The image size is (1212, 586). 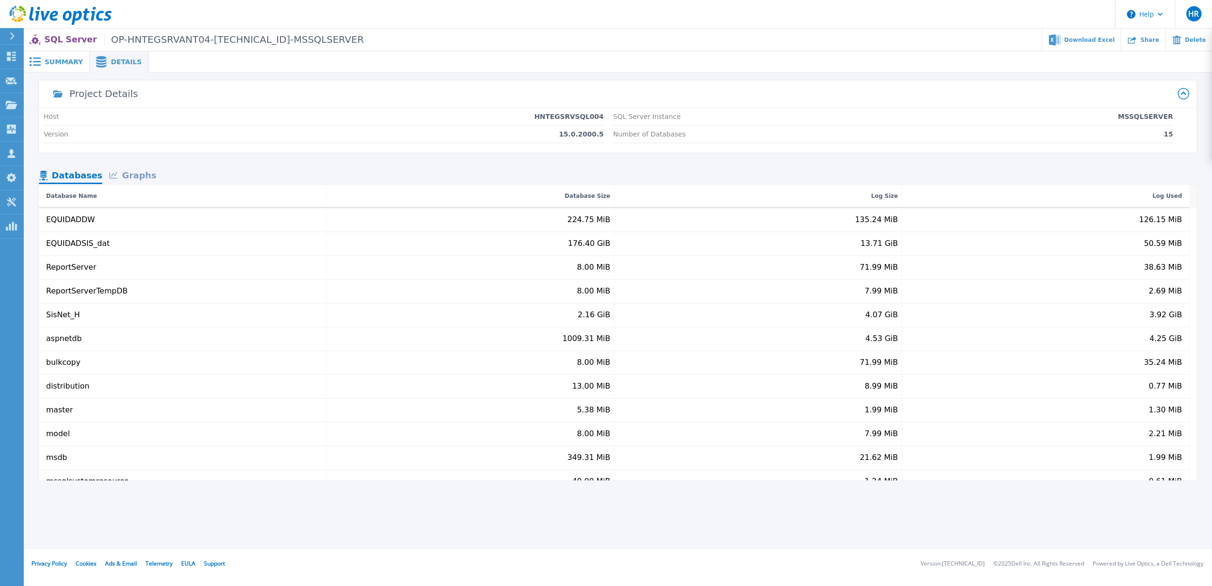 What do you see at coordinates (51, 116) in the screenshot?
I see `p: Host` at bounding box center [51, 116].